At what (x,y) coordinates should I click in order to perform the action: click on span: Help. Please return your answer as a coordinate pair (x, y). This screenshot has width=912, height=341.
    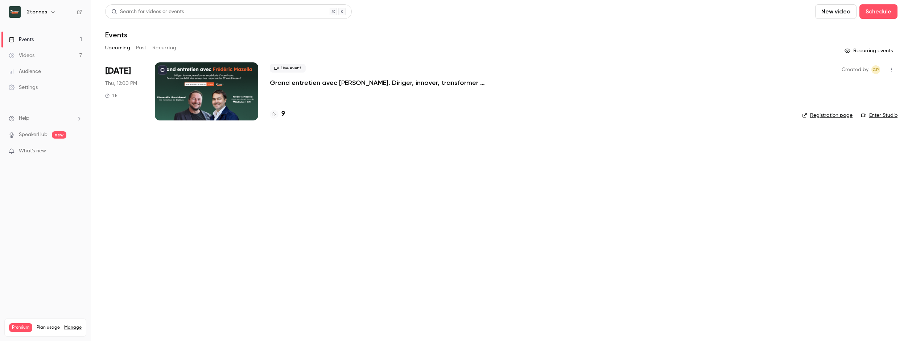
    Looking at the image, I should click on (24, 118).